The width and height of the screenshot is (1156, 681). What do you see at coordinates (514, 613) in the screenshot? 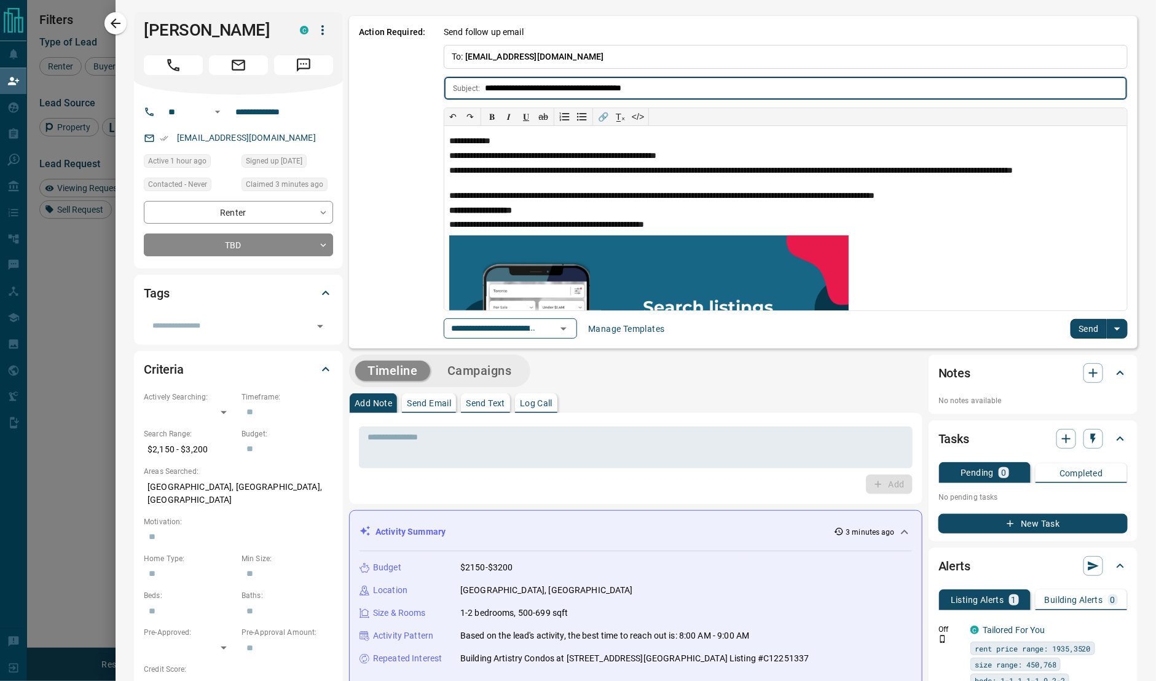
I see `p: 1-2 bedrooms, 500-699 sqft` at bounding box center [514, 613].